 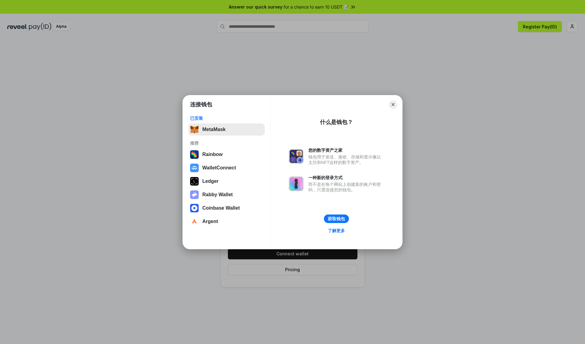 What do you see at coordinates (226, 129) in the screenshot?
I see `button: MetaMask` at bounding box center [226, 129].